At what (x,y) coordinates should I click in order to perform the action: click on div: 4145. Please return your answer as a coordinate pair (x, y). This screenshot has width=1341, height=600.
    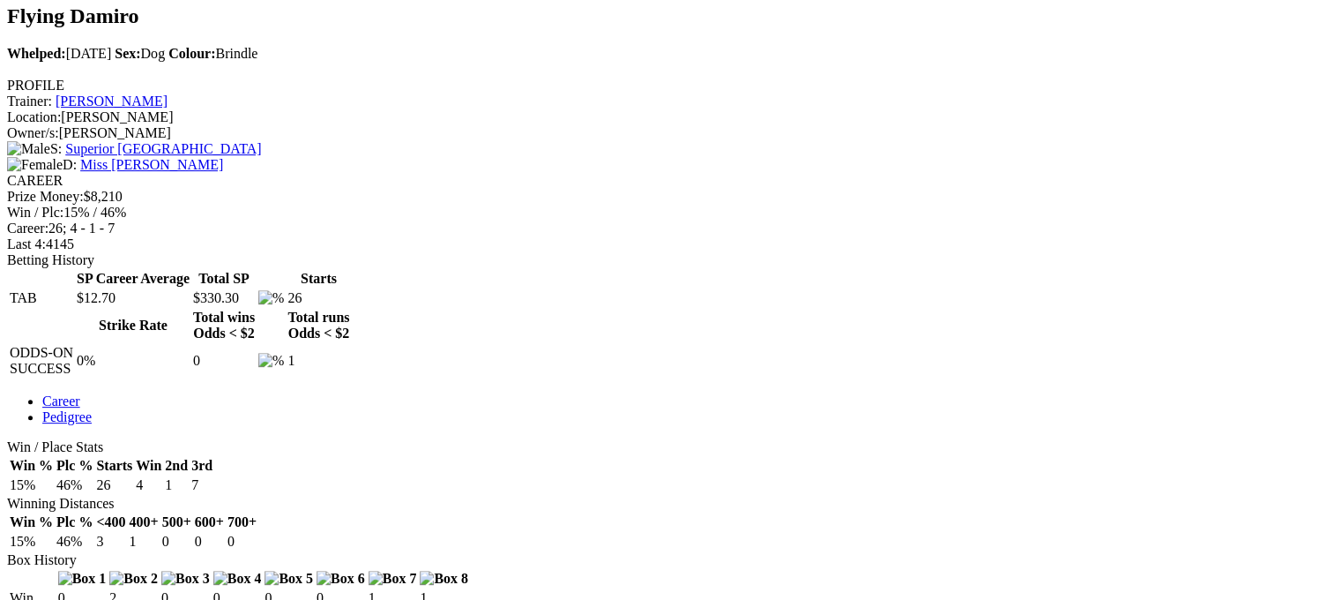
    Looking at the image, I should click on (670, 244).